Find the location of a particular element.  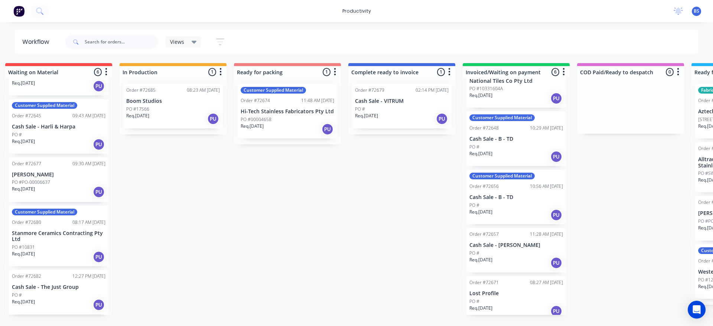

p: Cash Sale - VITRUM is located at coordinates (402, 101).